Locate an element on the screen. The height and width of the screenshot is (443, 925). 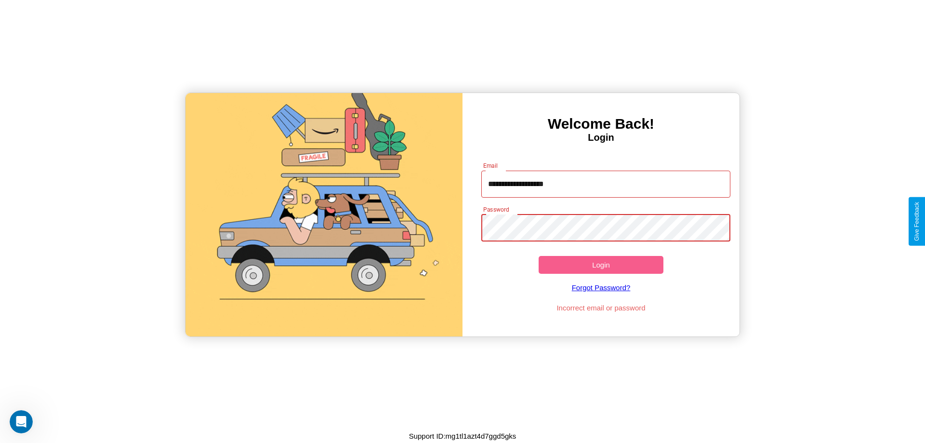
h4: Login is located at coordinates (601, 137).